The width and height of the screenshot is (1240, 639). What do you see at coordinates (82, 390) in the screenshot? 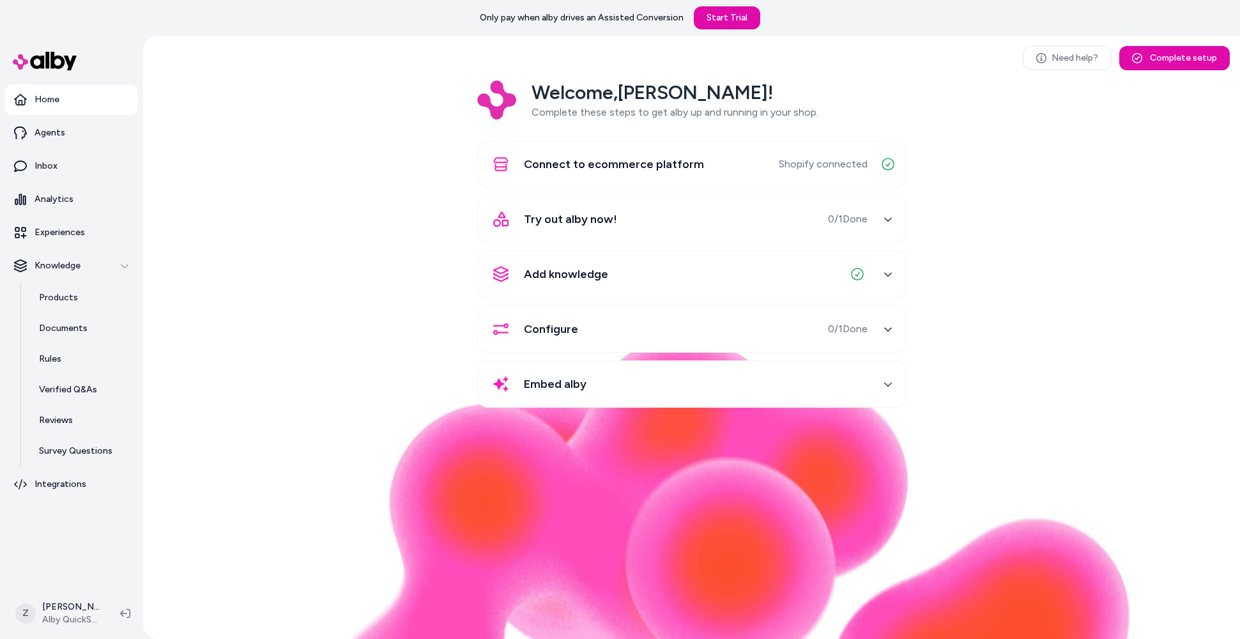
I see `a: Verified Q&As` at bounding box center [82, 390].